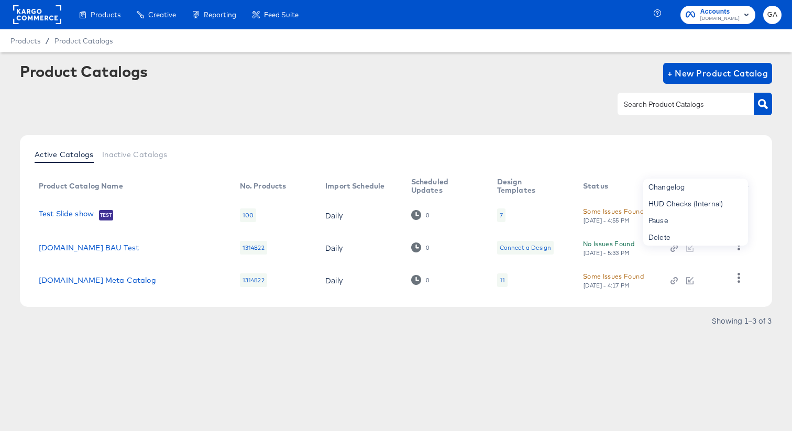 This screenshot has height=431, width=792. Describe the element at coordinates (281, 15) in the screenshot. I see `span: Feed Suite` at that location.